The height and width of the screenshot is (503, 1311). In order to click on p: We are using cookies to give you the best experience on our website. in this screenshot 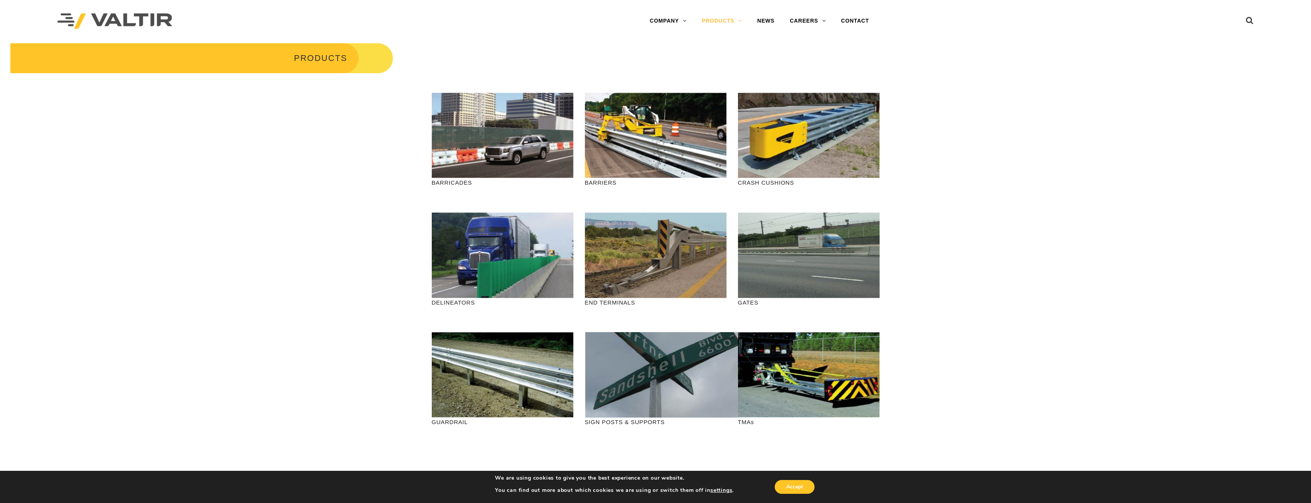, I will do `click(614, 478)`.